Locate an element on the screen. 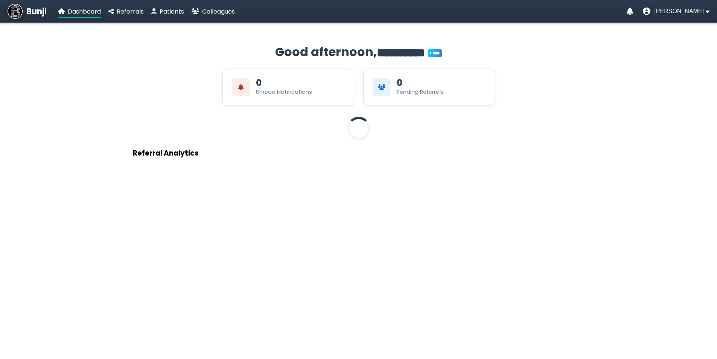  a: Patients is located at coordinates (167, 11).